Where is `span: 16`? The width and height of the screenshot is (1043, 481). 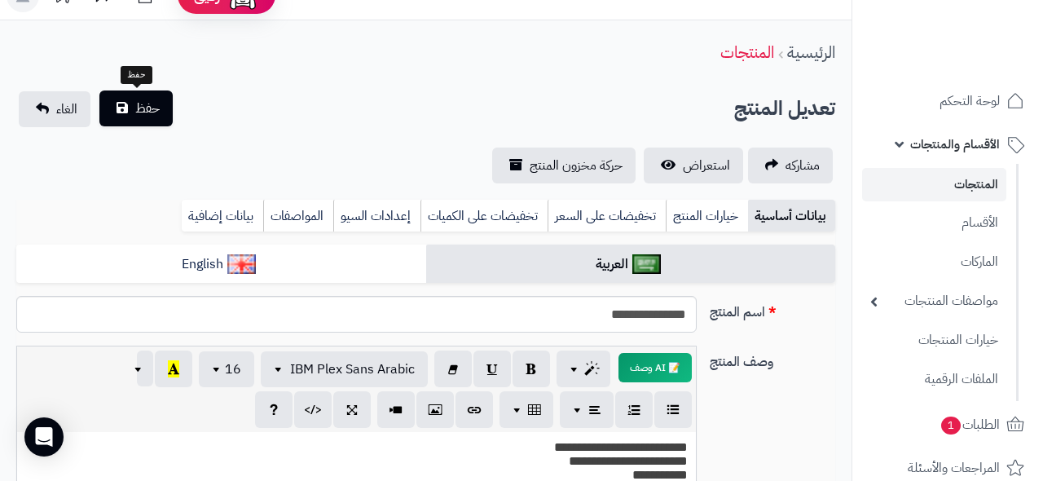
span: 16 is located at coordinates (233, 369).